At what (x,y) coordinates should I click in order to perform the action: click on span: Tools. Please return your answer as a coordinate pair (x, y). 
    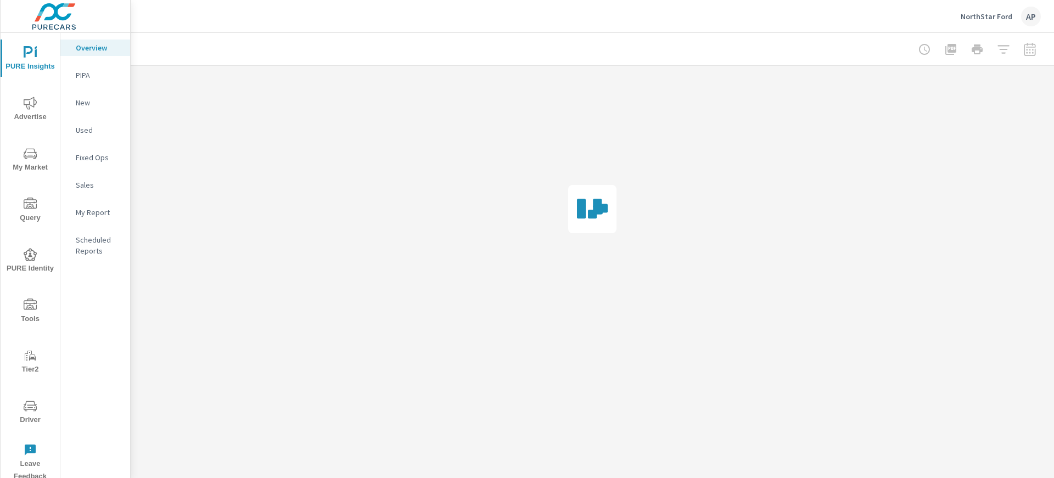
    Looking at the image, I should click on (30, 312).